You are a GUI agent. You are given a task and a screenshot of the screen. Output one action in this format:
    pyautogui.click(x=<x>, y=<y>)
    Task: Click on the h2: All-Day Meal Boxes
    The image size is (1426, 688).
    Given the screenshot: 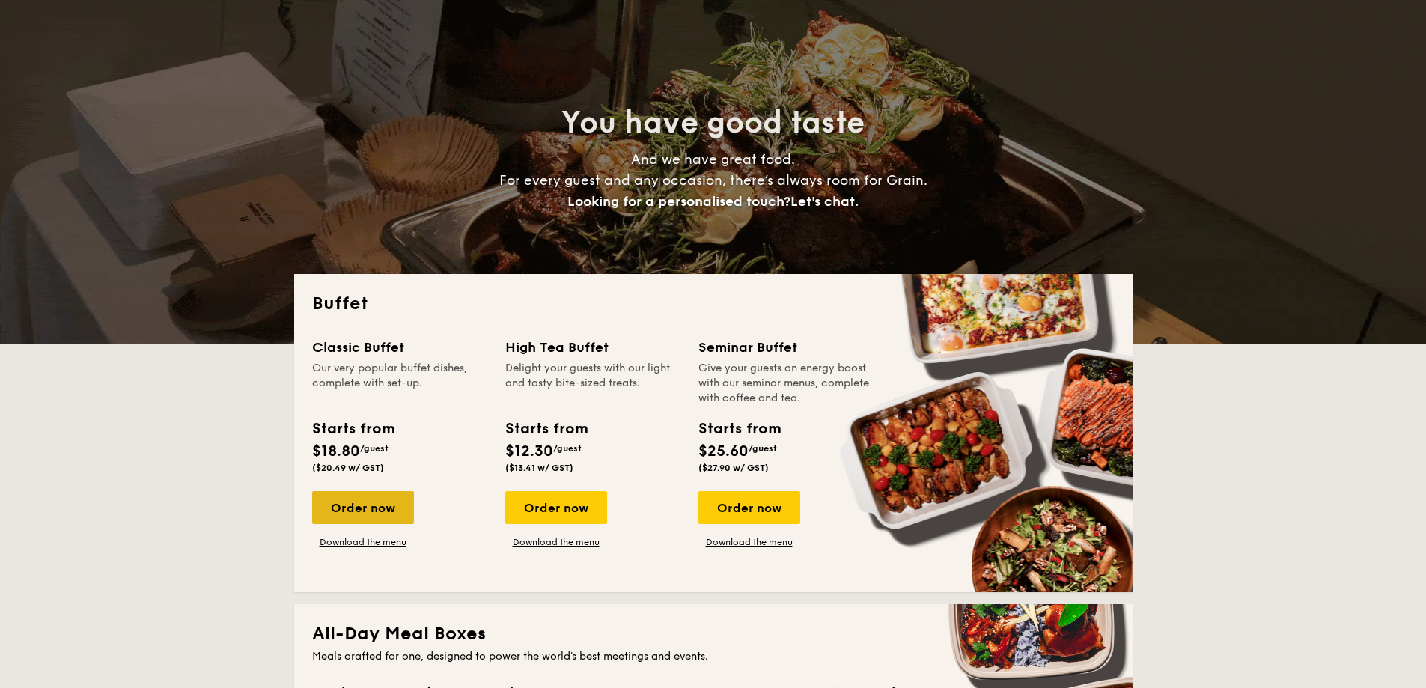 What is the action you would take?
    pyautogui.click(x=713, y=634)
    